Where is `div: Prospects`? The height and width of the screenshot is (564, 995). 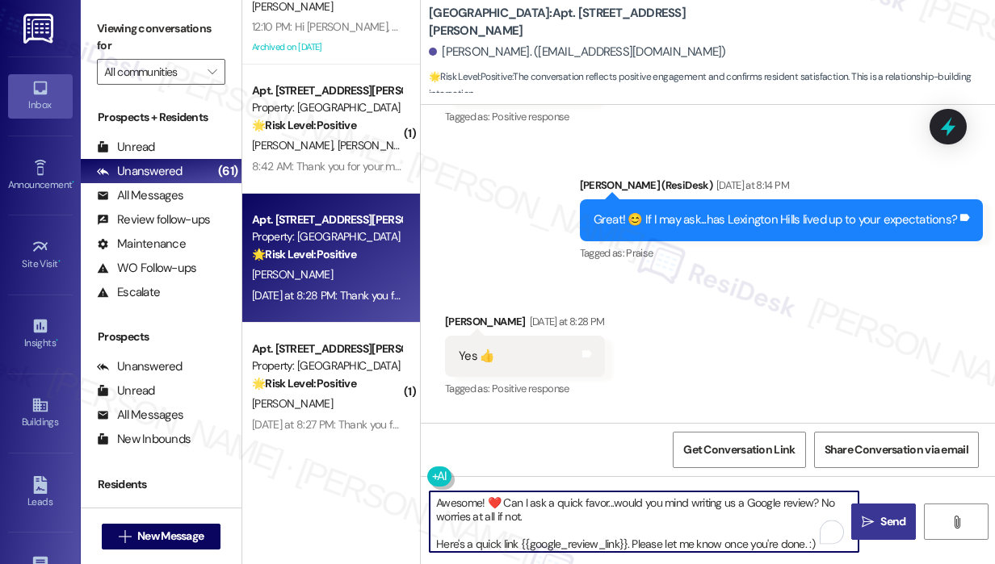 div: Prospects is located at coordinates (161, 337).